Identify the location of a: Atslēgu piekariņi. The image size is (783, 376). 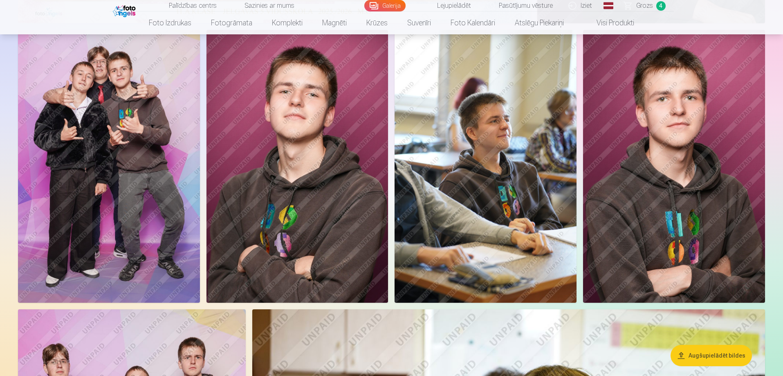
(540, 23).